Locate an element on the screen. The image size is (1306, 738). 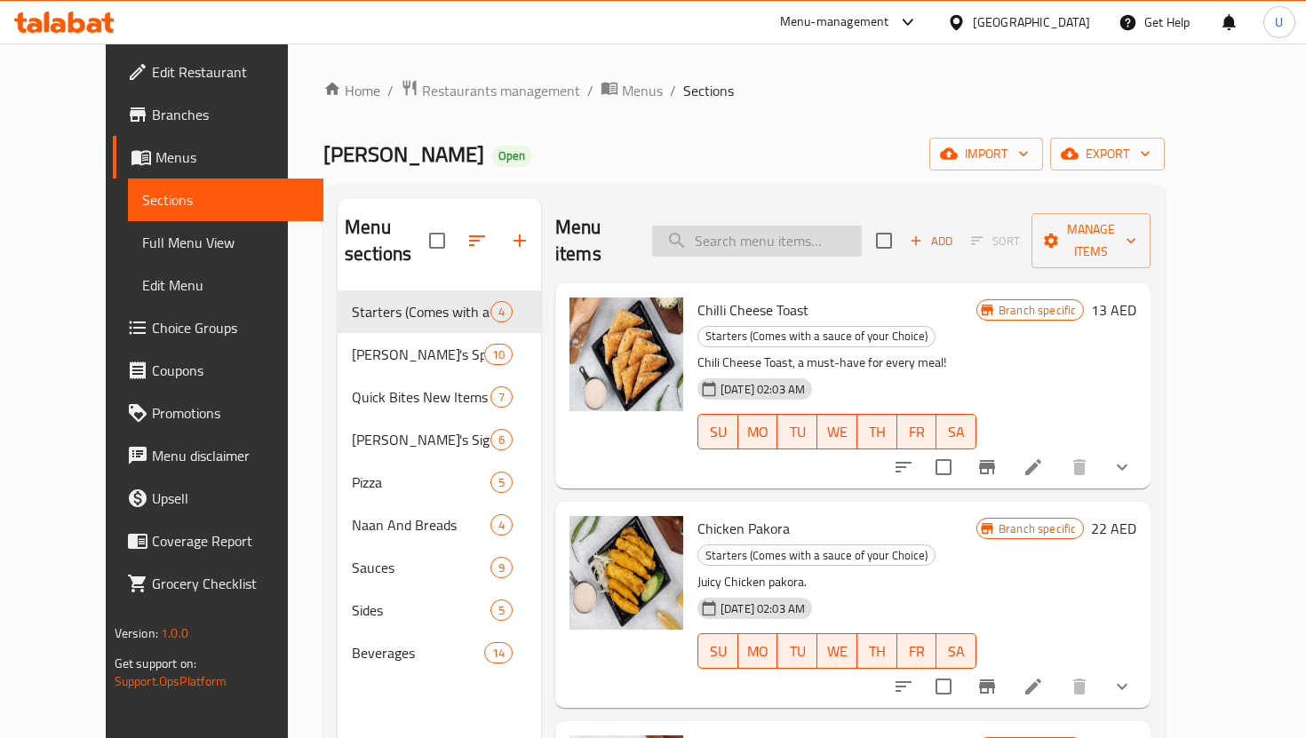
span: SA is located at coordinates (956, 432).